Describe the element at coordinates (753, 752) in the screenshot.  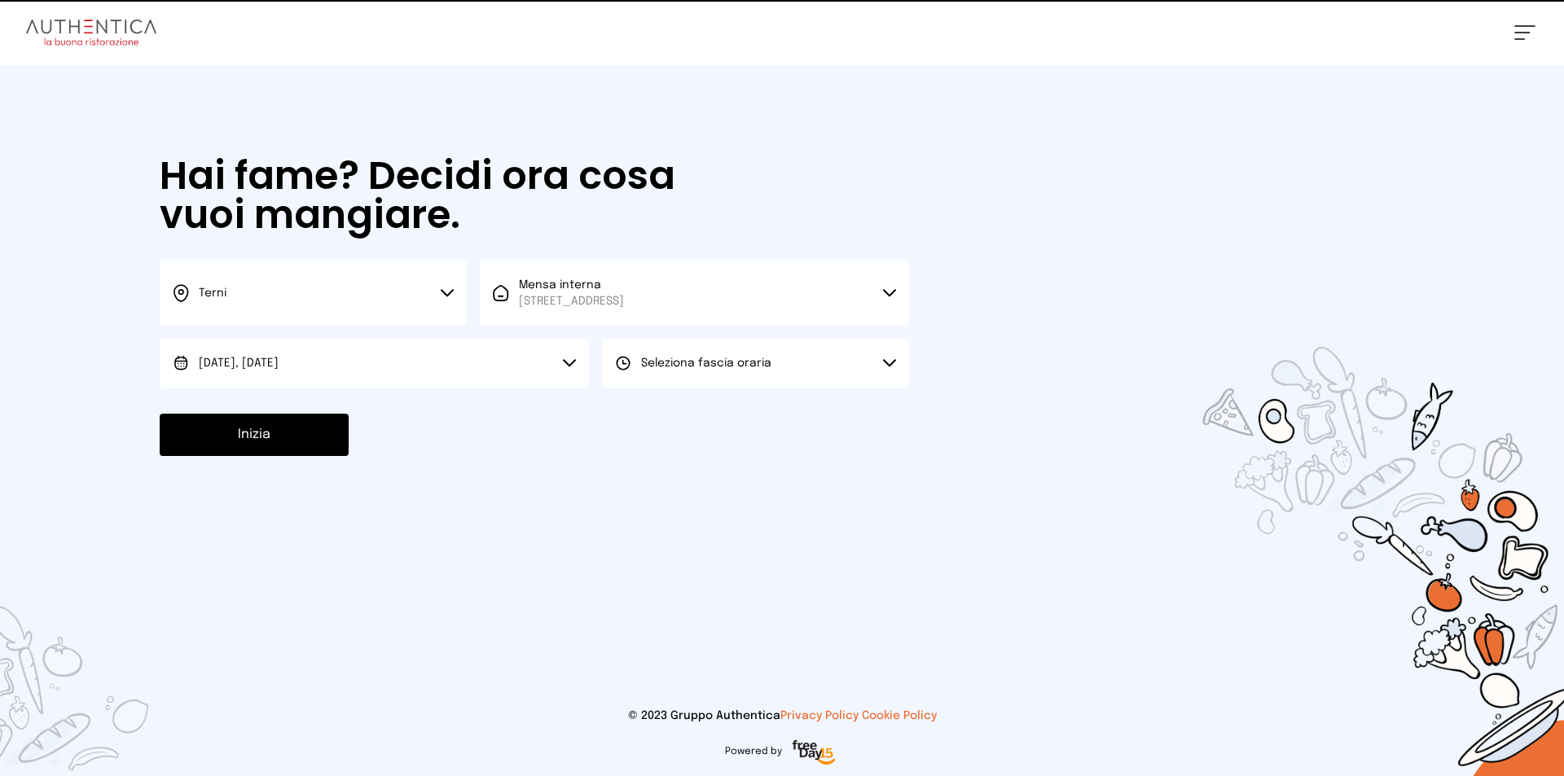
I see `span: Powered by` at that location.